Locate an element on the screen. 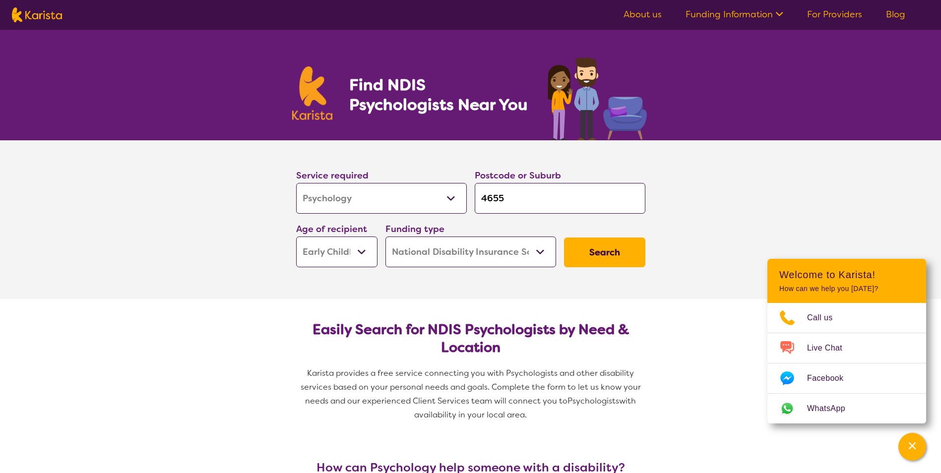 Image resolution: width=941 pixels, height=473 pixels. h2: Easily Search for NDIS Psychologists by Need & Location is located at coordinates (471, 339).